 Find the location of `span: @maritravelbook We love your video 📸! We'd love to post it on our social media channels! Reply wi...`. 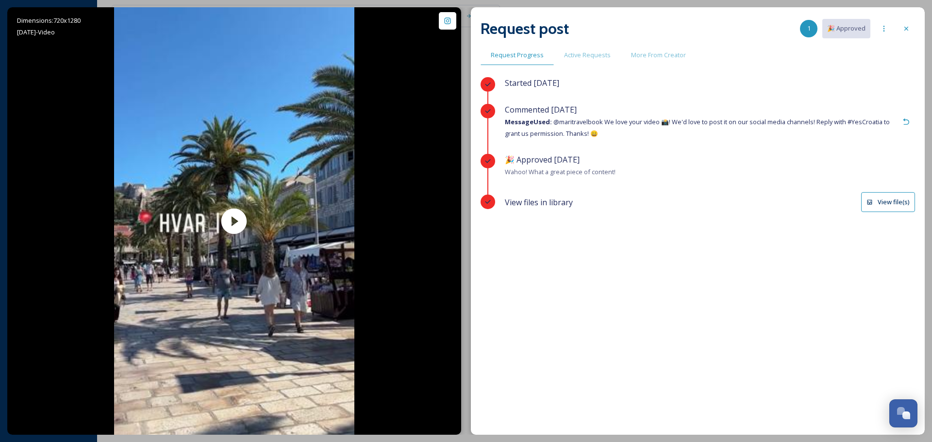

span: @maritravelbook We love your video 📸! We'd love to post it on our social media channels! Reply wi... is located at coordinates (697, 128).